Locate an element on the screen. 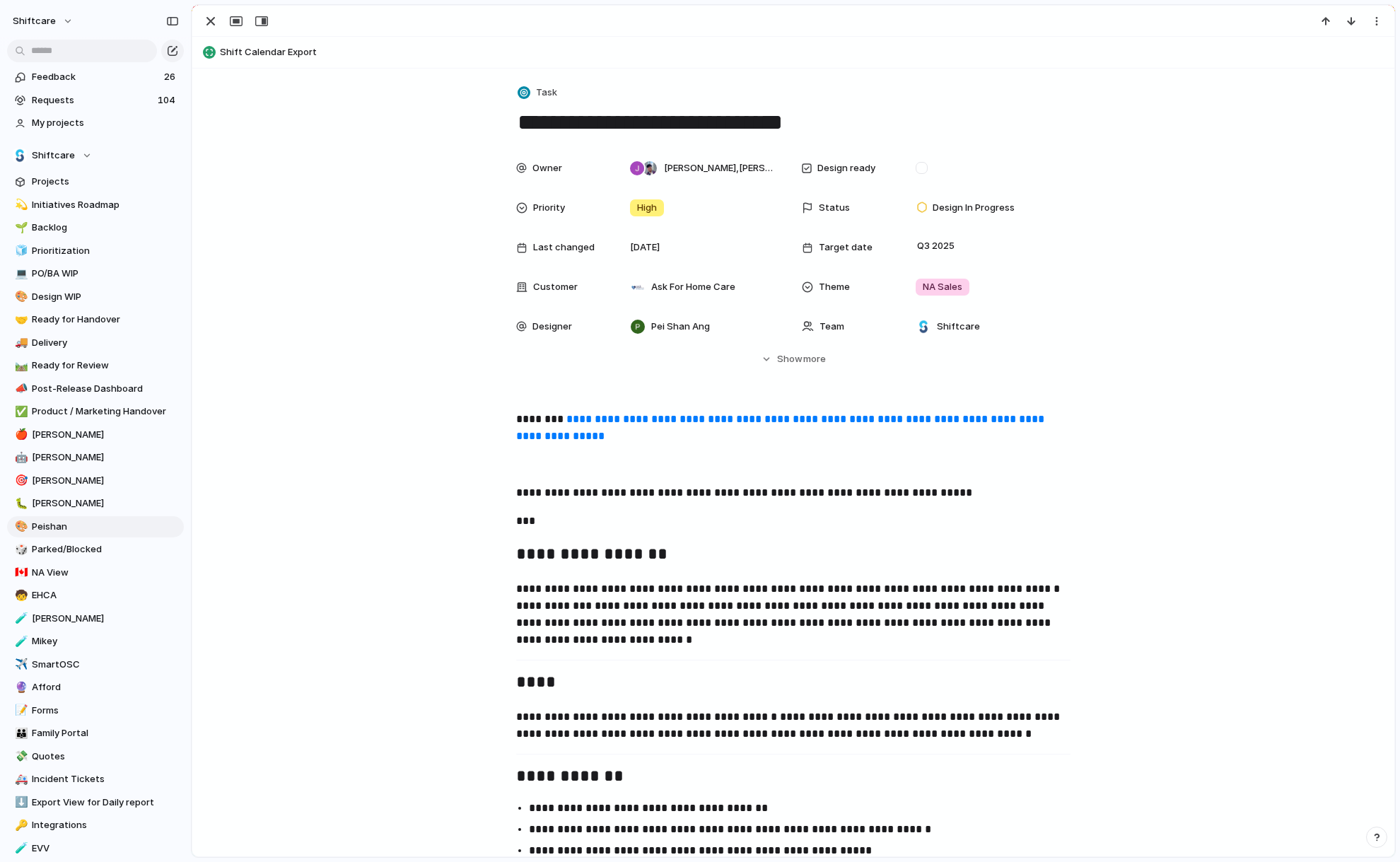  a: 🎲Parked/Blocked is located at coordinates (95, 549).